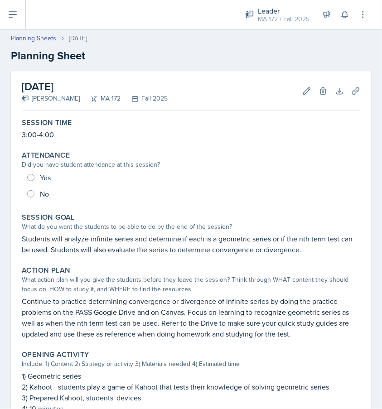 This screenshot has height=409, width=382. What do you see at coordinates (48, 217) in the screenshot?
I see `label: Session Goal` at bounding box center [48, 217].